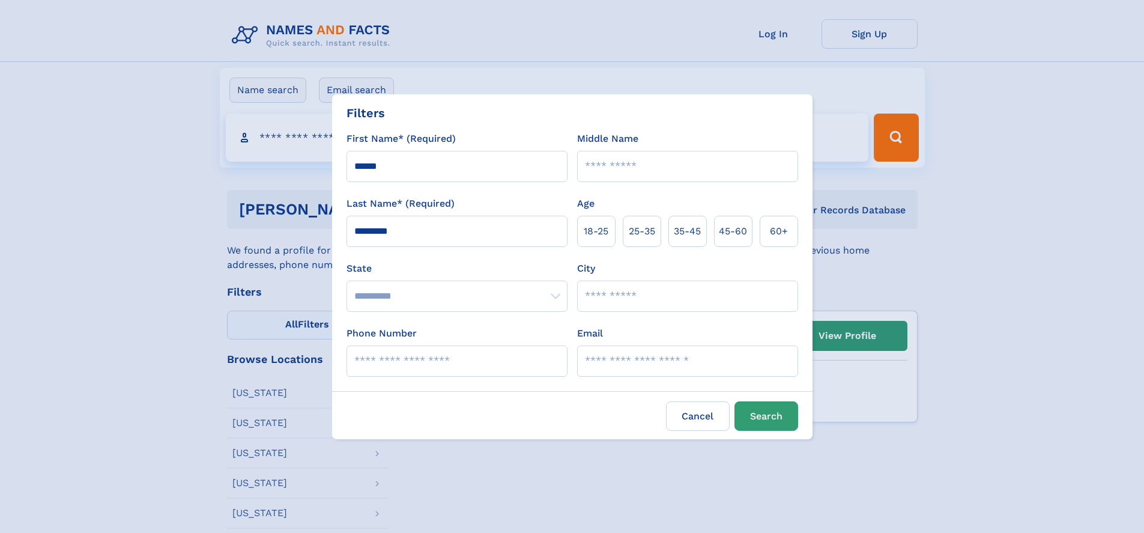  What do you see at coordinates (766, 416) in the screenshot?
I see `button: Search` at bounding box center [766, 416].